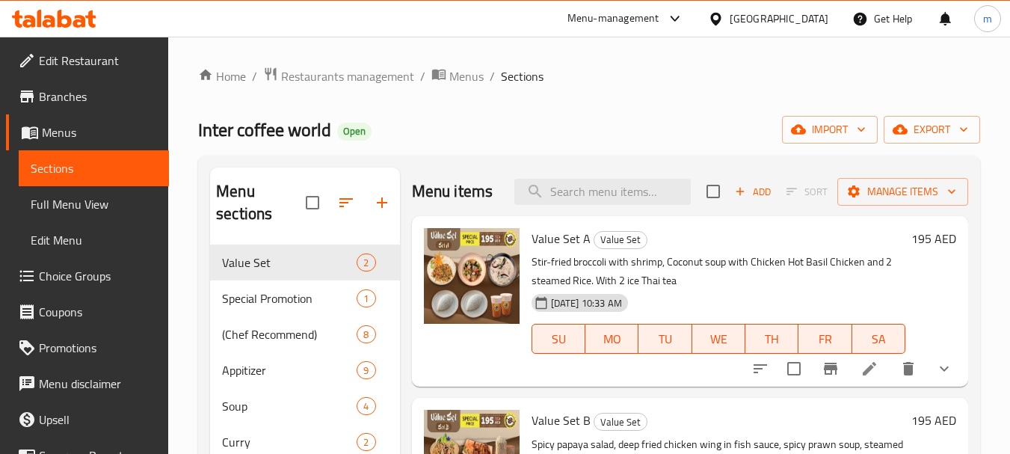 This screenshot has height=454, width=1010. What do you see at coordinates (611, 339) in the screenshot?
I see `span: MO` at bounding box center [611, 339].